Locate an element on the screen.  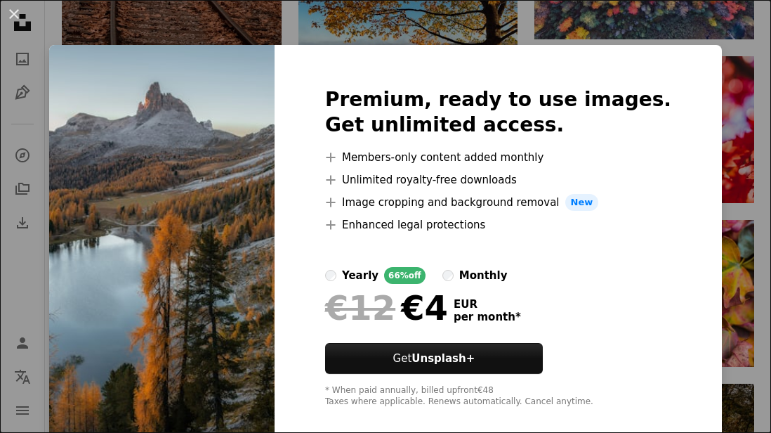
li: Unlimited royalty-free downloads is located at coordinates (498, 180).